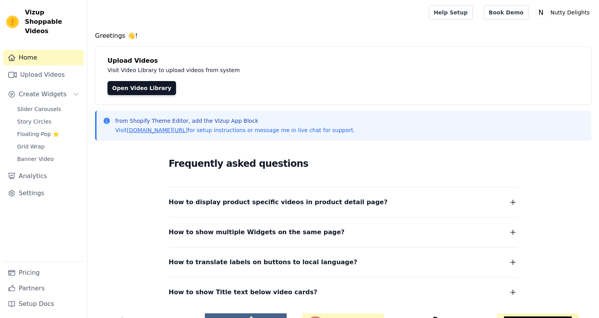 The height and width of the screenshot is (318, 599). What do you see at coordinates (343, 292) in the screenshot?
I see `button: How to show Title text below video cards?` at bounding box center [343, 292].